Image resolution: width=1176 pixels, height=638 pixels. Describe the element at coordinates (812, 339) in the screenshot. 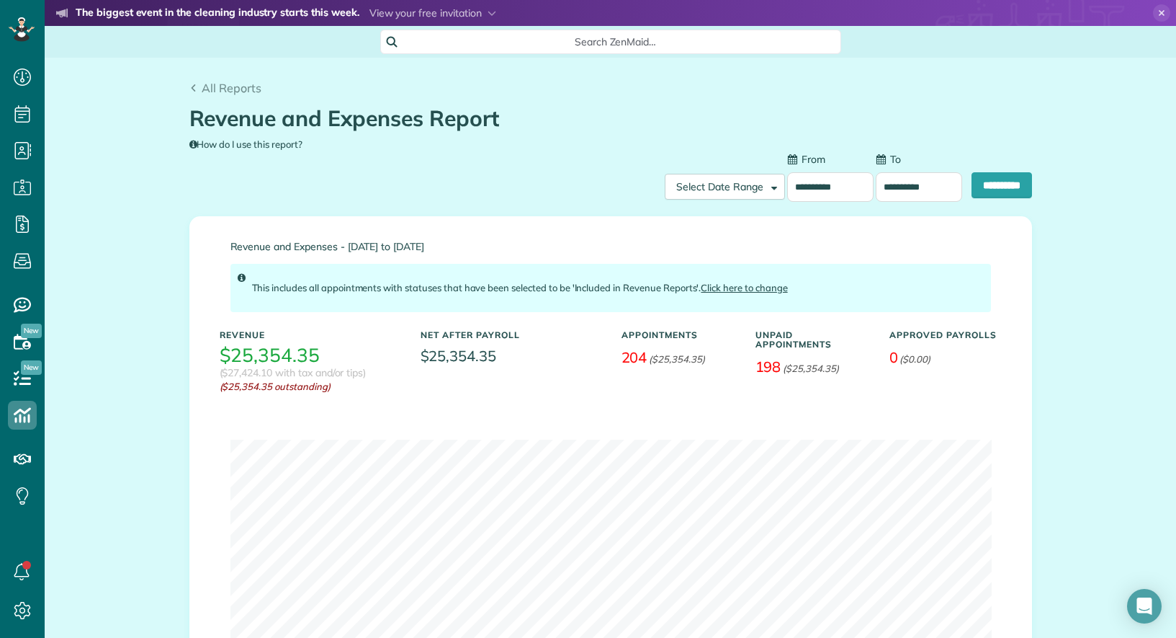

I see `h5: Unpaid Appointments` at that location.